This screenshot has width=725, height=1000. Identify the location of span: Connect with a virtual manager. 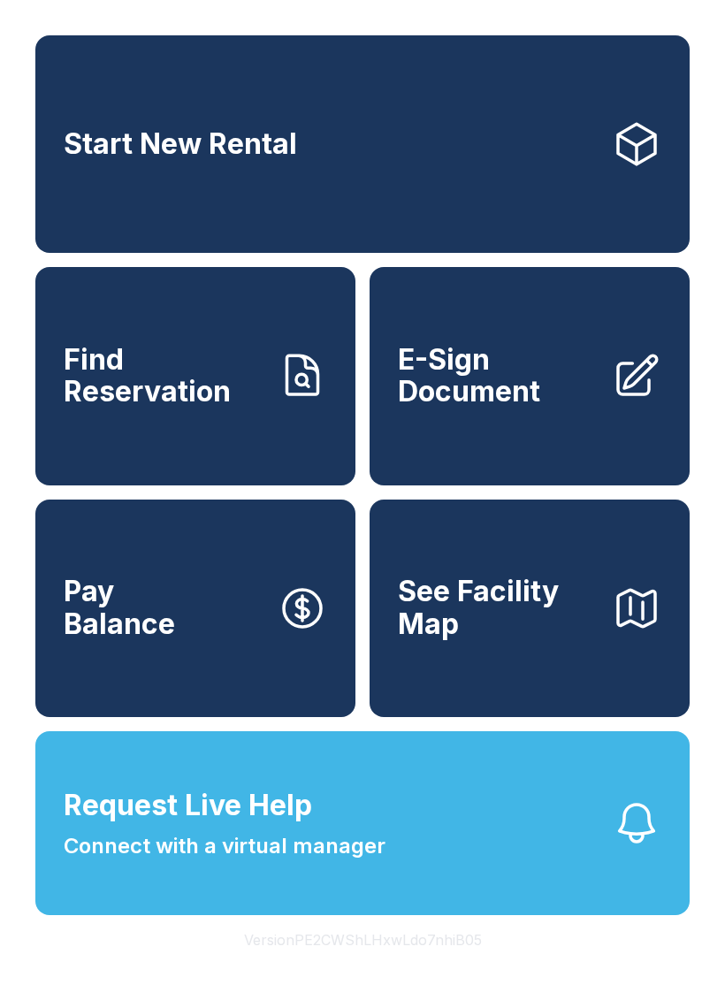
(225, 846).